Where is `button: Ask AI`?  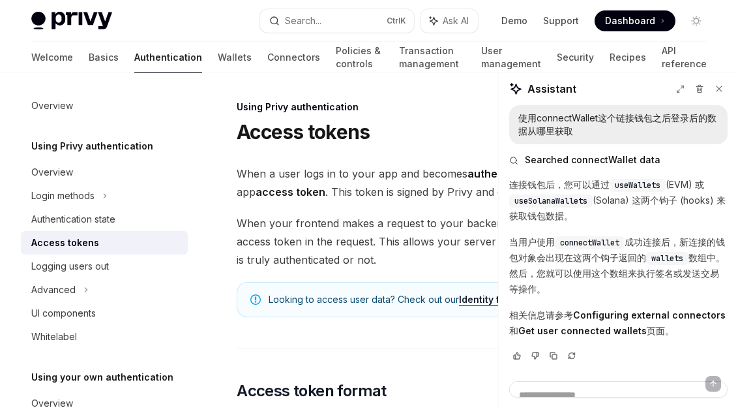
button: Ask AI is located at coordinates (449, 21).